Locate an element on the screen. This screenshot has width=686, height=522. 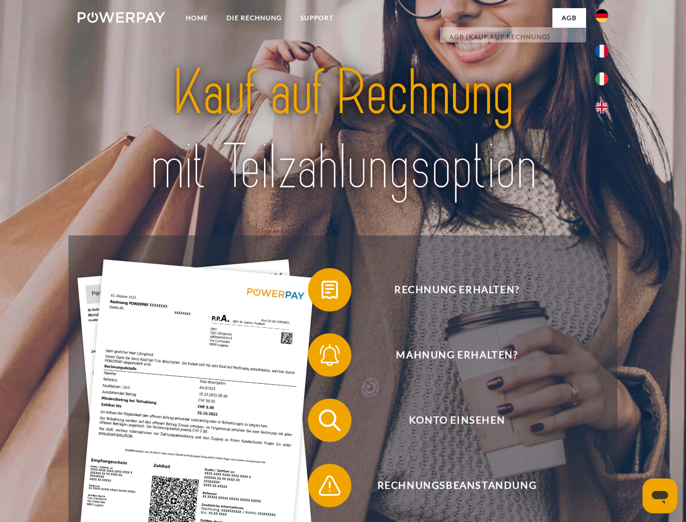
a: Rechnung erhalten? is located at coordinates (449, 290).